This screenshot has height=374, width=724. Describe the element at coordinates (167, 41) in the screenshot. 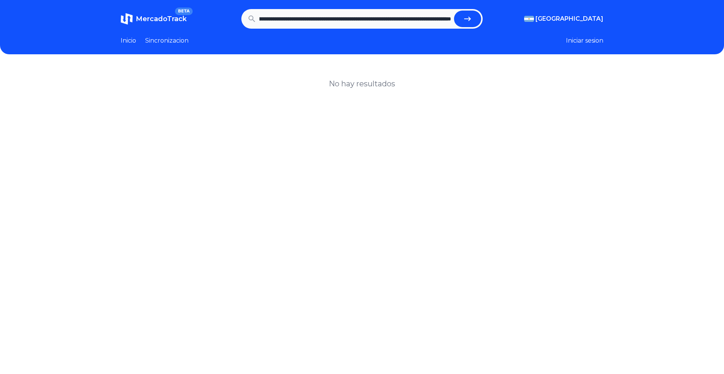

I see `a: Sincronizacion` at that location.